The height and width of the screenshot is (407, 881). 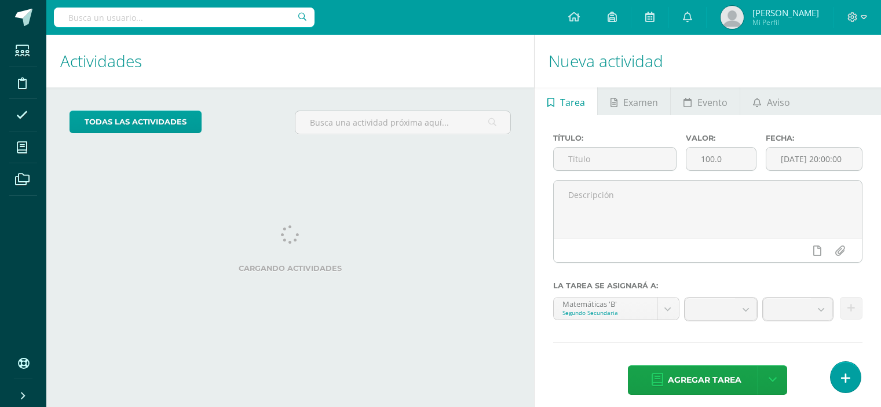 What do you see at coordinates (733, 17) in the screenshot?
I see `img: e1ecaa63abbcd92f15e98e258f47b918.png` at bounding box center [733, 17].